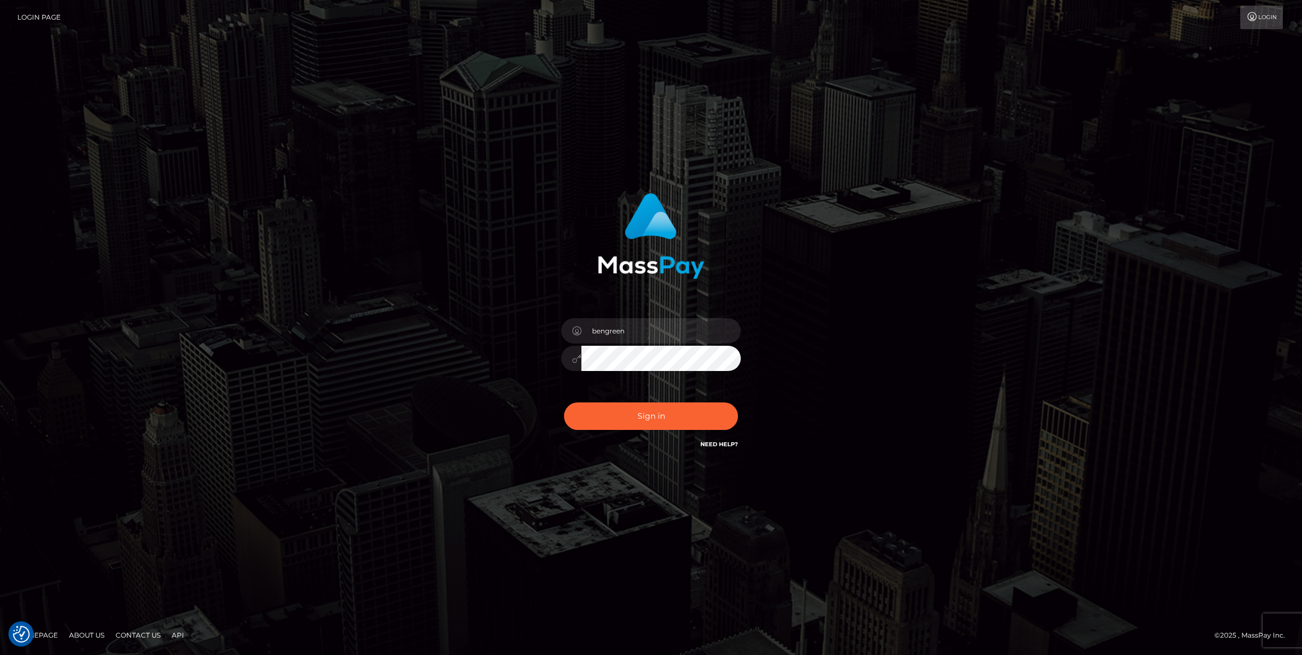 This screenshot has height=655, width=1302. What do you see at coordinates (178, 635) in the screenshot?
I see `a: API` at bounding box center [178, 635].